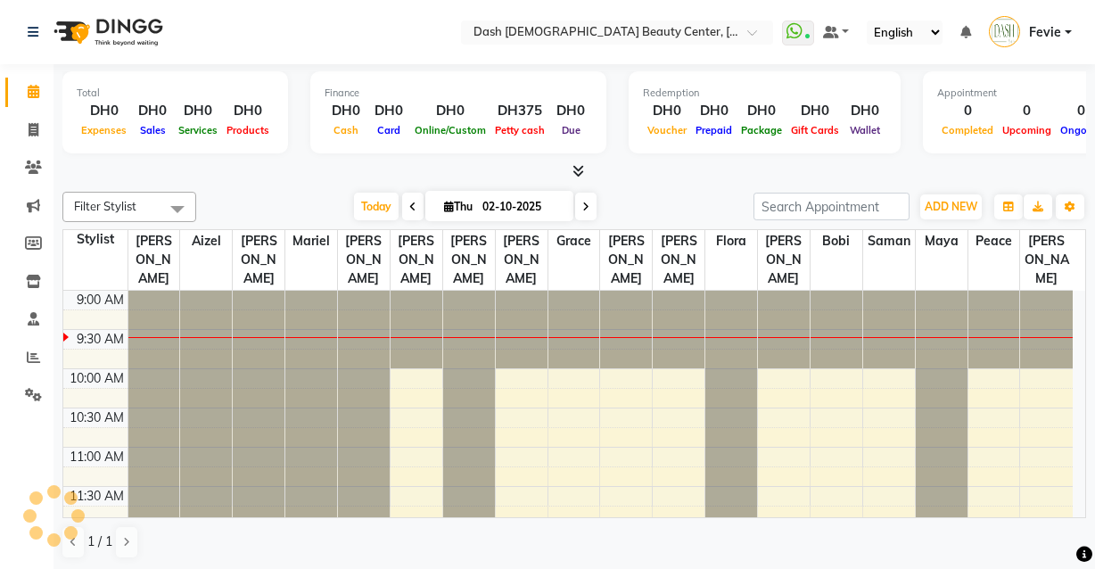  Describe the element at coordinates (815, 130) in the screenshot. I see `span: Gift Cards` at that location.